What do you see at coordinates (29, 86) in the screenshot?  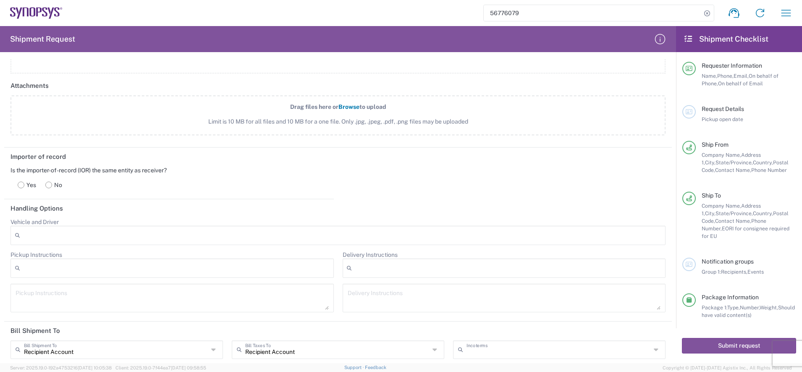 I see `h2: Attachments` at bounding box center [29, 86].